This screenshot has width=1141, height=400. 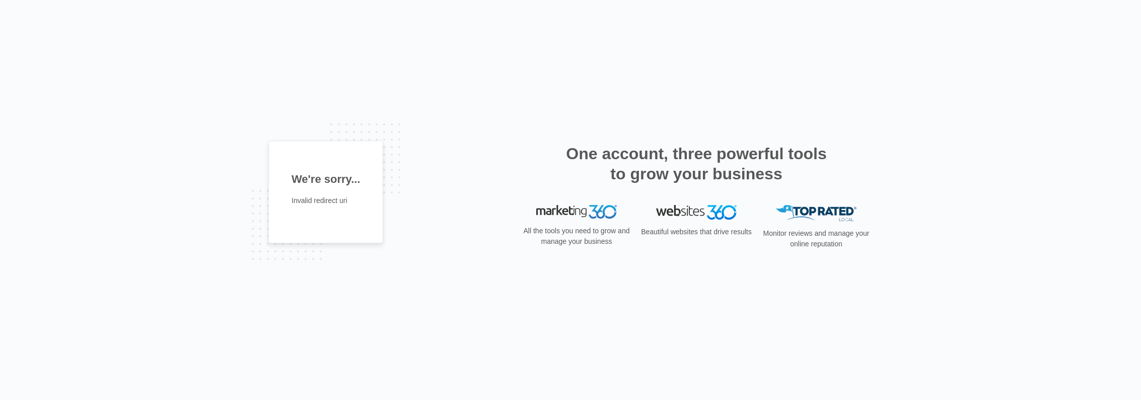 I want to click on p: All the tools you need to grow and manage your business, so click(x=577, y=236).